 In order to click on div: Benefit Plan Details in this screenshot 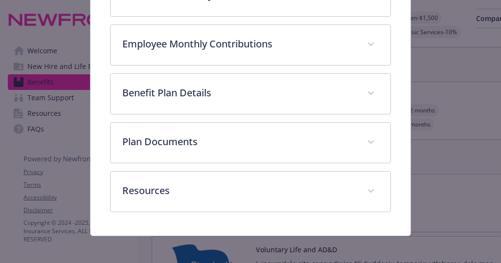, I will do `click(250, 94)`.